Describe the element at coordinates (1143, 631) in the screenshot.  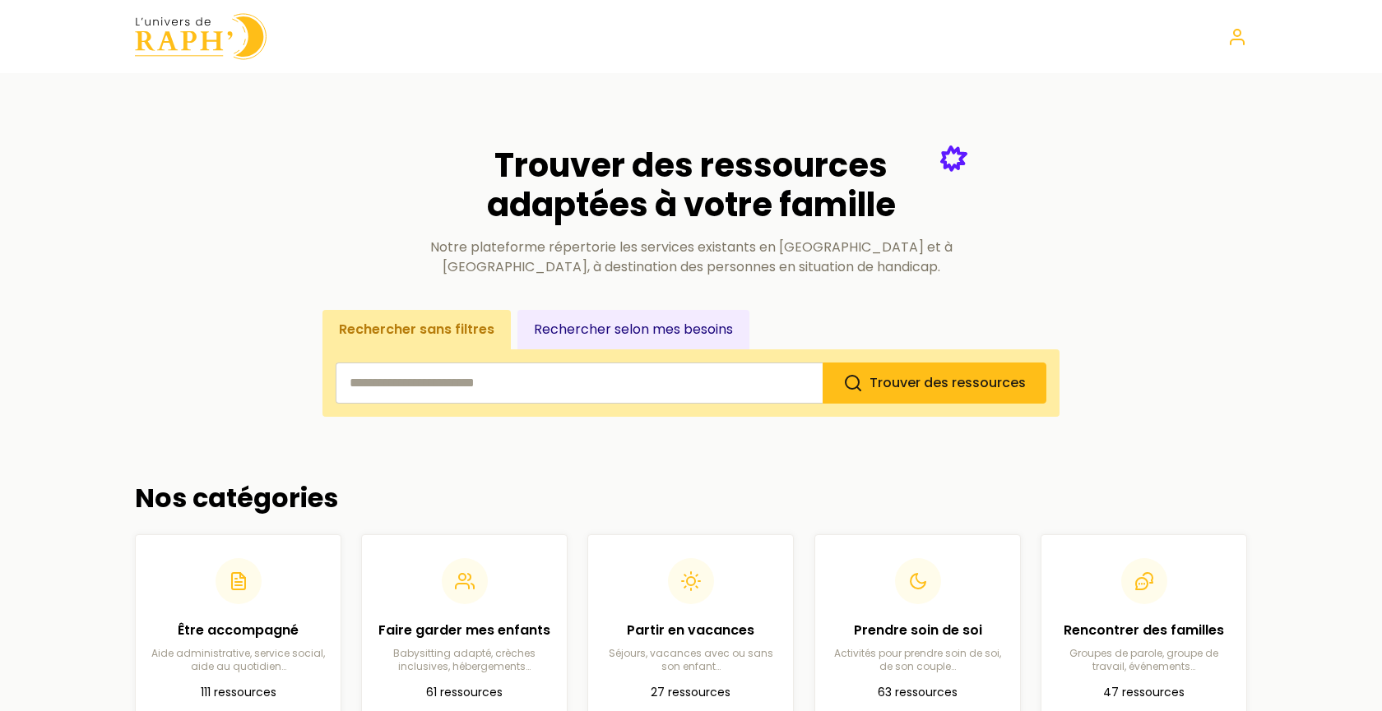
I see `h2: Rencontrer des familles` at that location.